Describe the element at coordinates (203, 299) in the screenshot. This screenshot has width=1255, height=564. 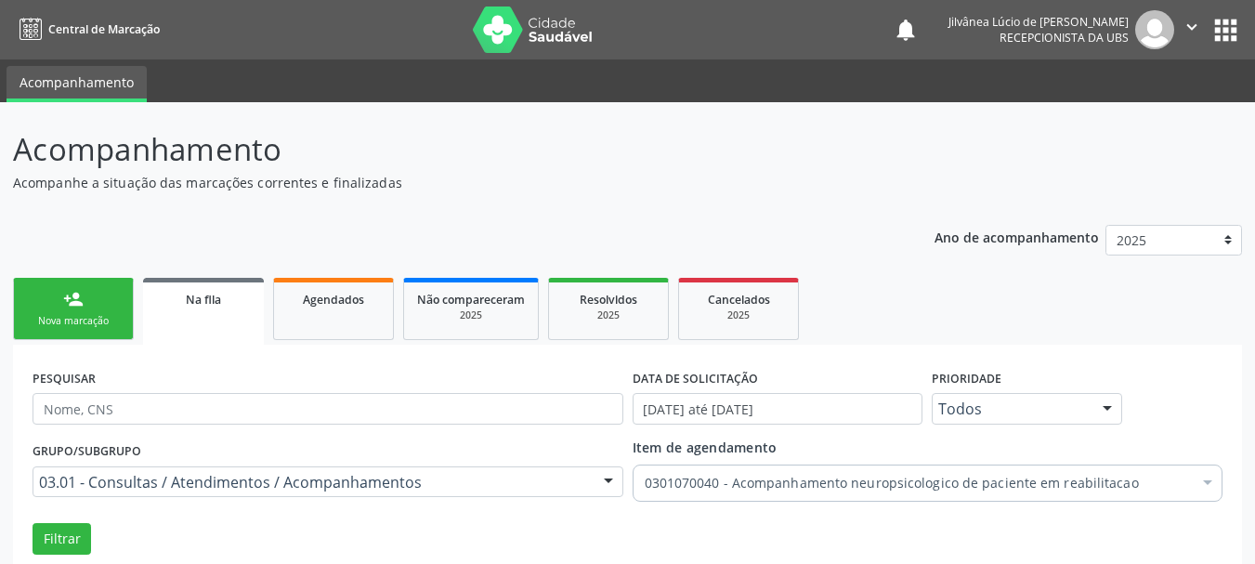
I see `span: Na fila` at that location.